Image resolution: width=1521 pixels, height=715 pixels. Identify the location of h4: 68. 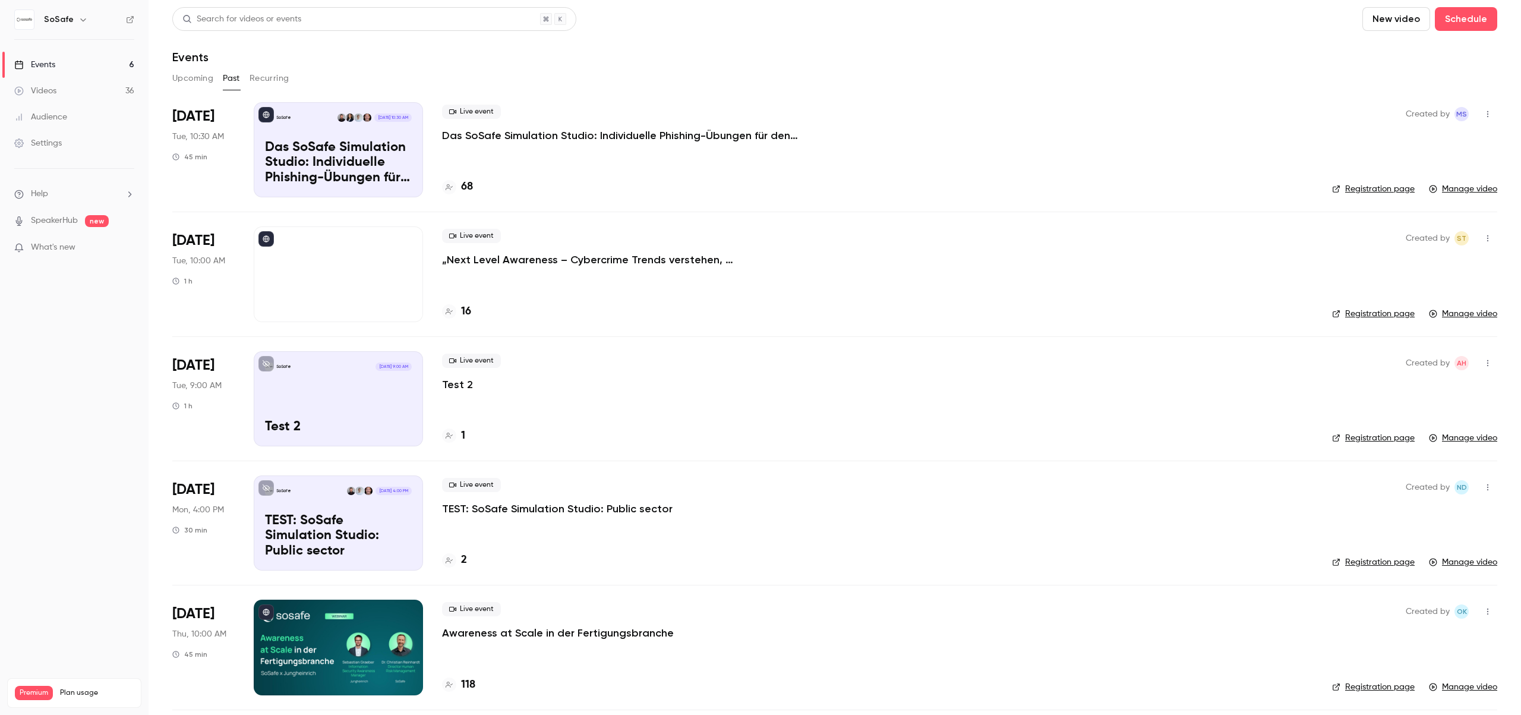
(467, 187).